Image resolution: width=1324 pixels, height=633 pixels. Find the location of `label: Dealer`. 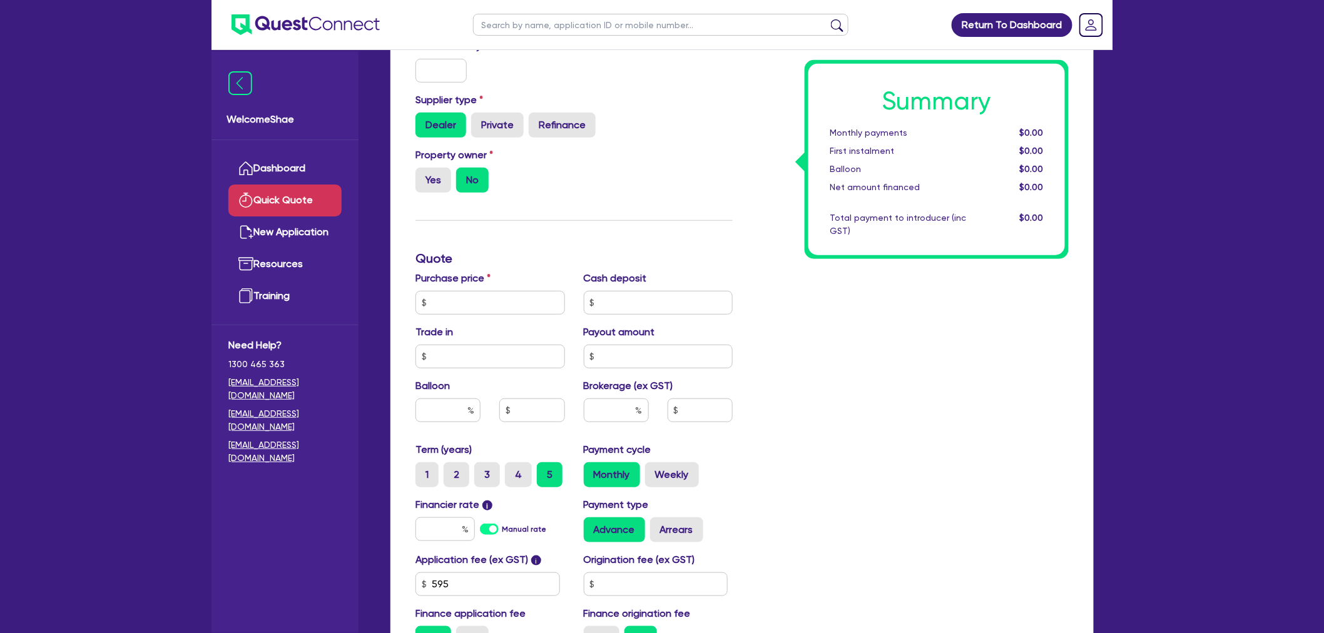

label: Dealer is located at coordinates (440, 125).